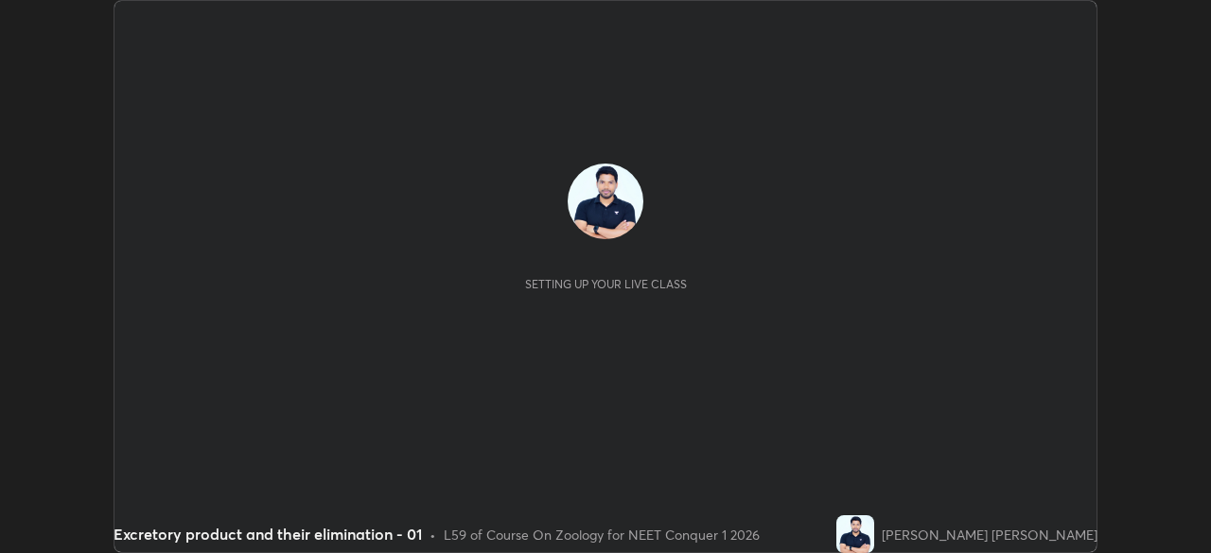 The image size is (1211, 553). What do you see at coordinates (605, 284) in the screenshot?
I see `div: Setting up your live class` at bounding box center [605, 284].